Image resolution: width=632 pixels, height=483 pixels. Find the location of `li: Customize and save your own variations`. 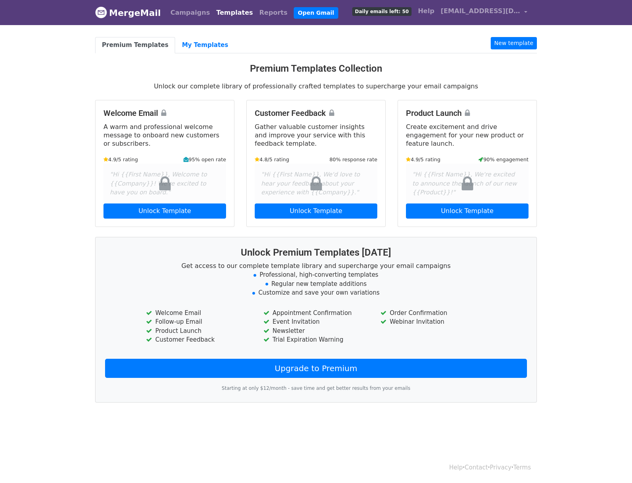

li: Customize and save your own variations is located at coordinates (316, 292).